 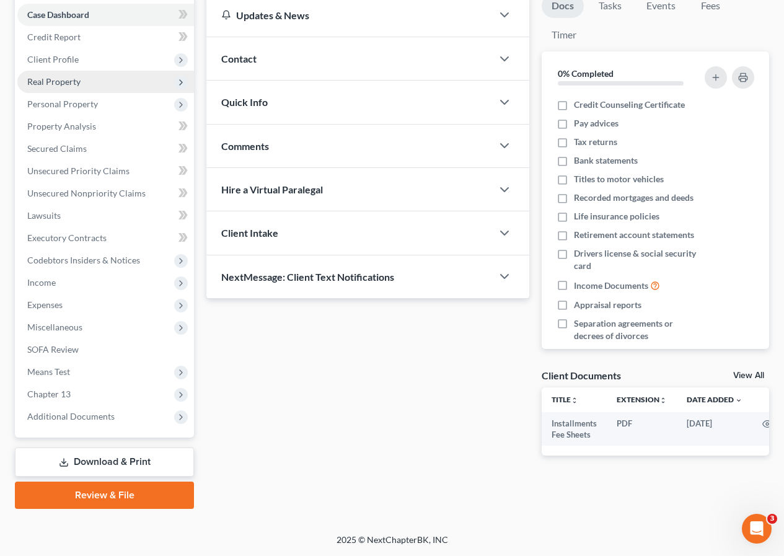 I want to click on span: Executory Contracts, so click(x=67, y=237).